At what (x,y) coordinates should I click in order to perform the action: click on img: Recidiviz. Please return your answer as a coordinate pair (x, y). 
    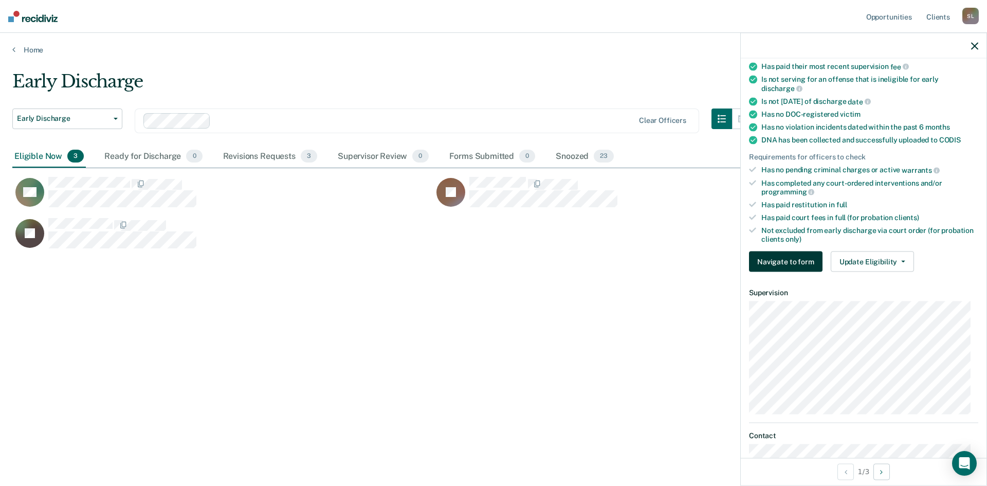
    Looking at the image, I should click on (33, 16).